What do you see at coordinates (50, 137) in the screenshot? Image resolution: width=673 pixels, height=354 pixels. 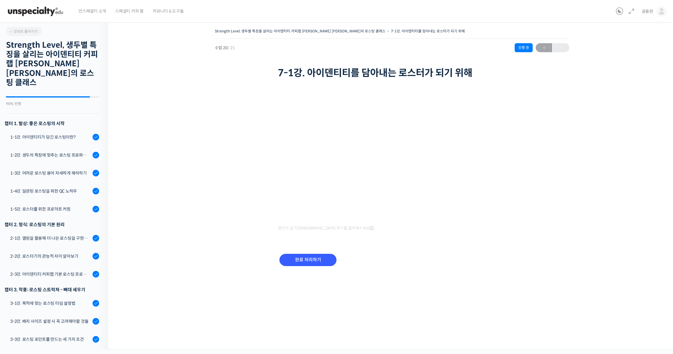 I see `div: 1-1강. 아이덴티티가 담긴 로스팅이란?` at bounding box center [50, 137].